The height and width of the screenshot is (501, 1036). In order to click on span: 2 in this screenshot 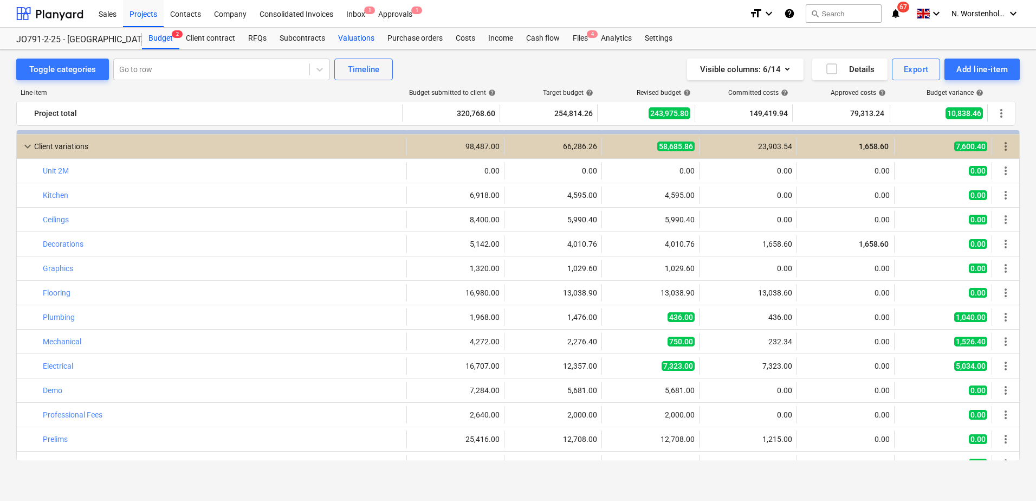, I will do `click(177, 34)`.